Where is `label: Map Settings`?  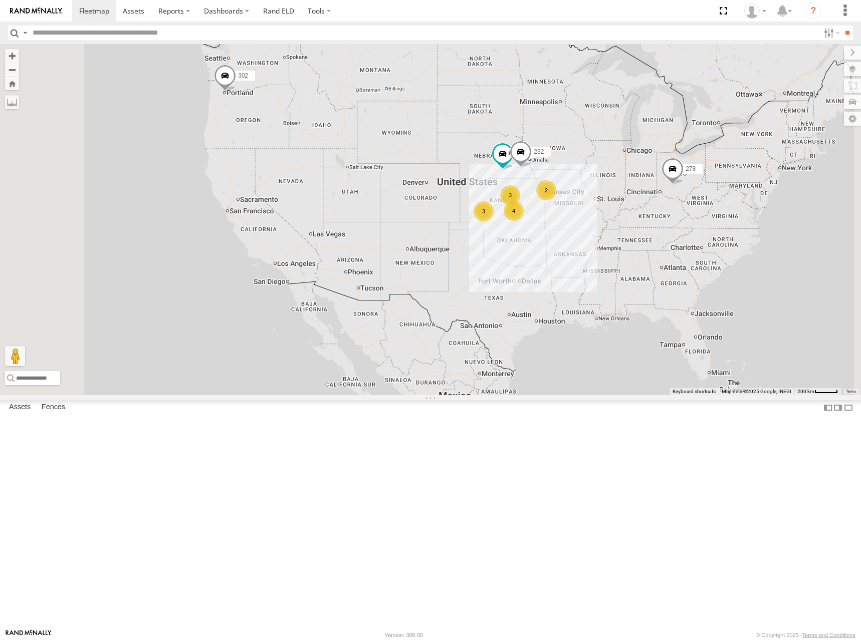 label: Map Settings is located at coordinates (852, 119).